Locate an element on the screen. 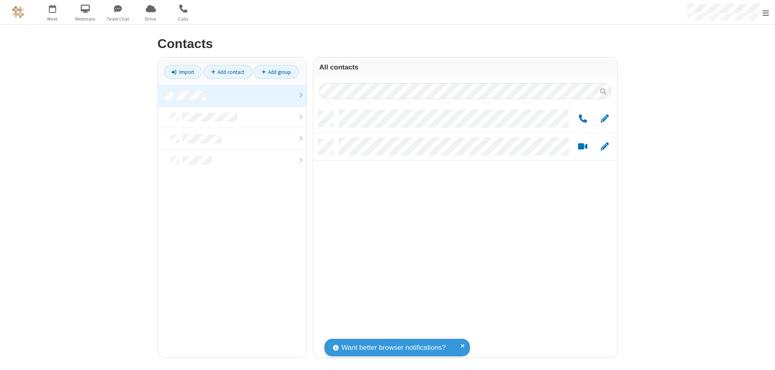 Image resolution: width=775 pixels, height=370 pixels. span: Want better browser notifications? is located at coordinates (393, 347).